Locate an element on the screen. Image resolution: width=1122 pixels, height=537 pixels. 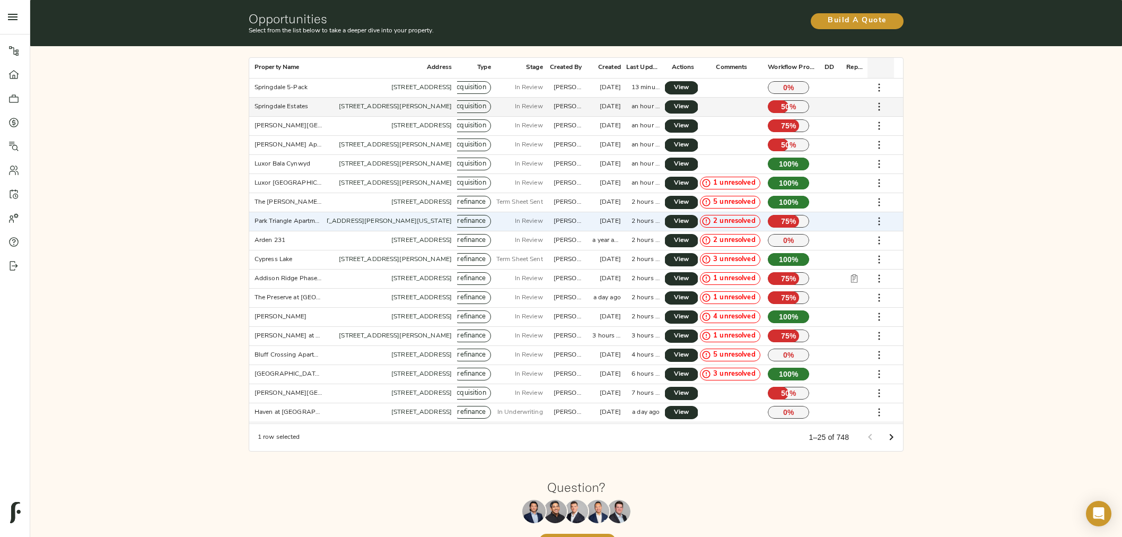
h1: Opportunities is located at coordinates (467, 19).